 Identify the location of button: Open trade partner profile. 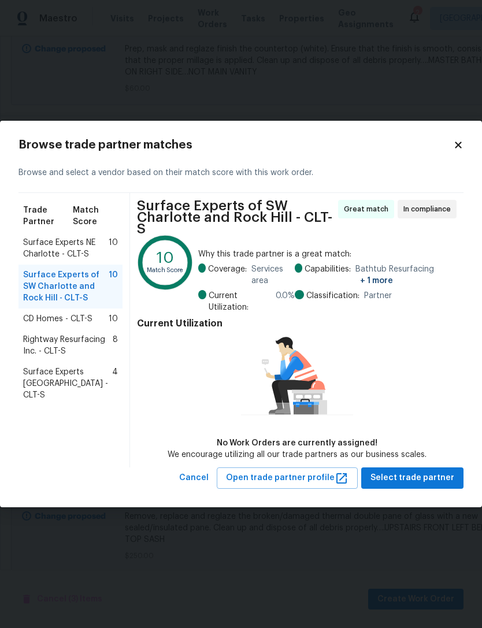
(287, 478).